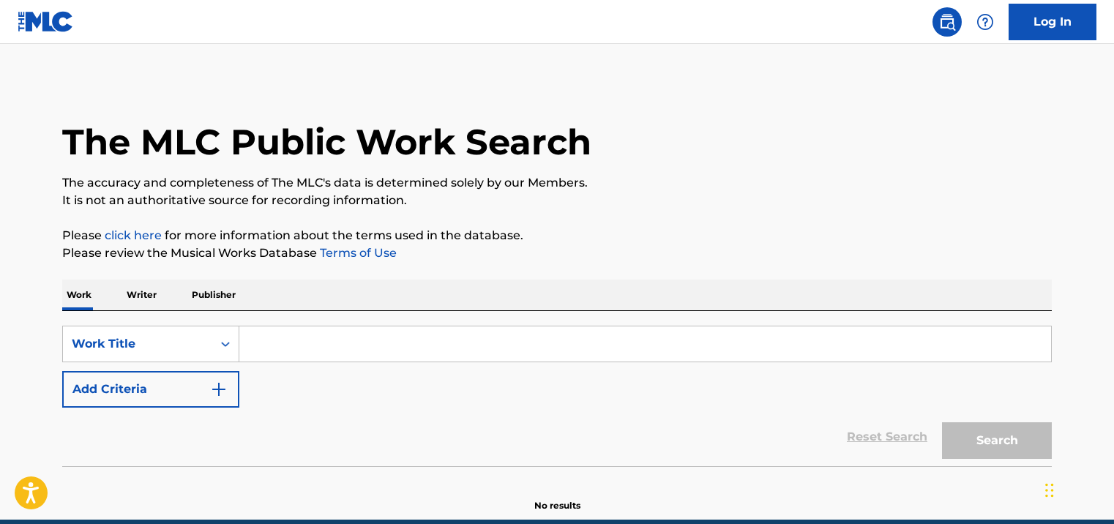 This screenshot has width=1114, height=524. What do you see at coordinates (557, 497) in the screenshot?
I see `p: No results` at bounding box center [557, 497].